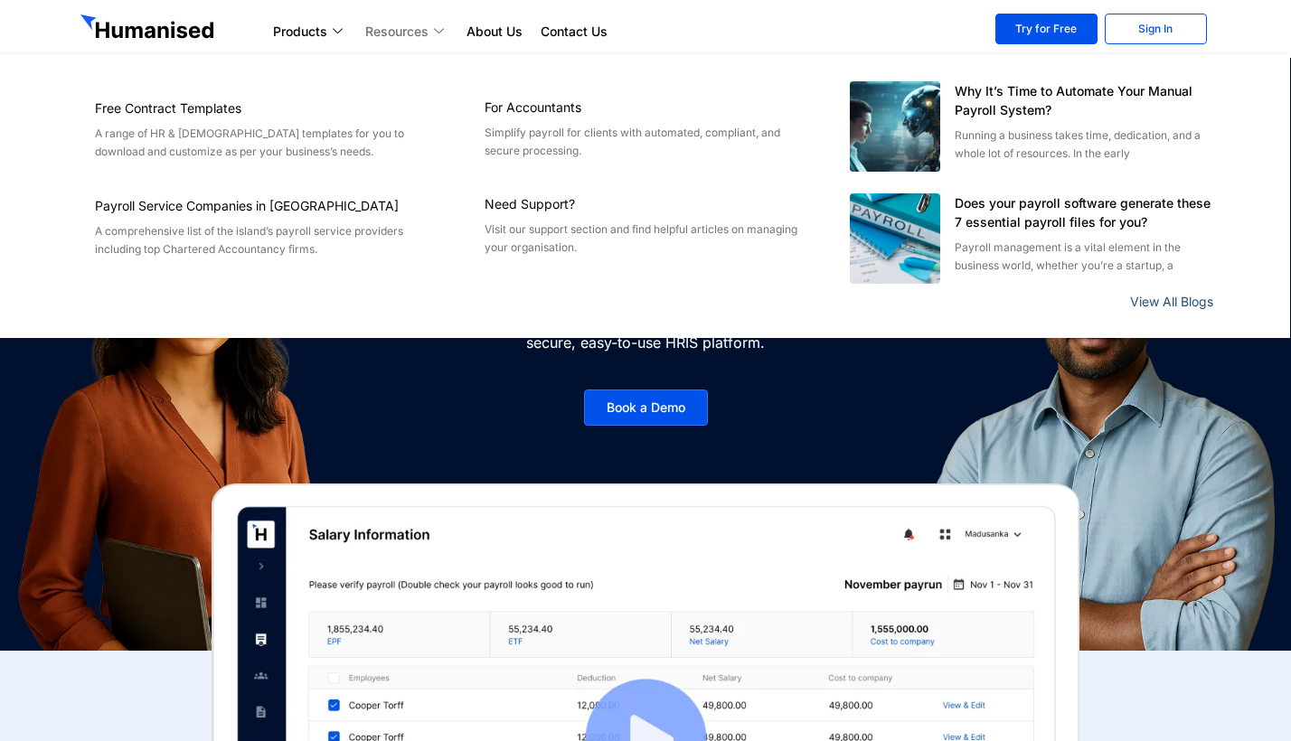  I want to click on div: Running a business takes time, dedication, and a whole lot of resources. In the early, so click(1084, 145).